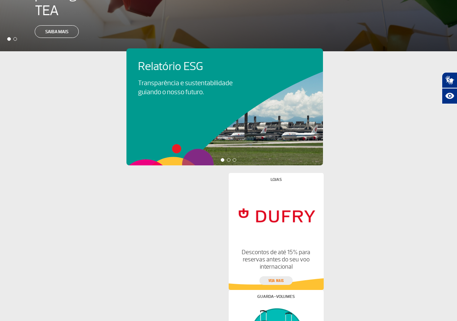 Image resolution: width=457 pixels, height=321 pixels. I want to click on a: Relatório ESGTransparência e sustentabilidade guiando o nosso futuro., so click(225, 78).